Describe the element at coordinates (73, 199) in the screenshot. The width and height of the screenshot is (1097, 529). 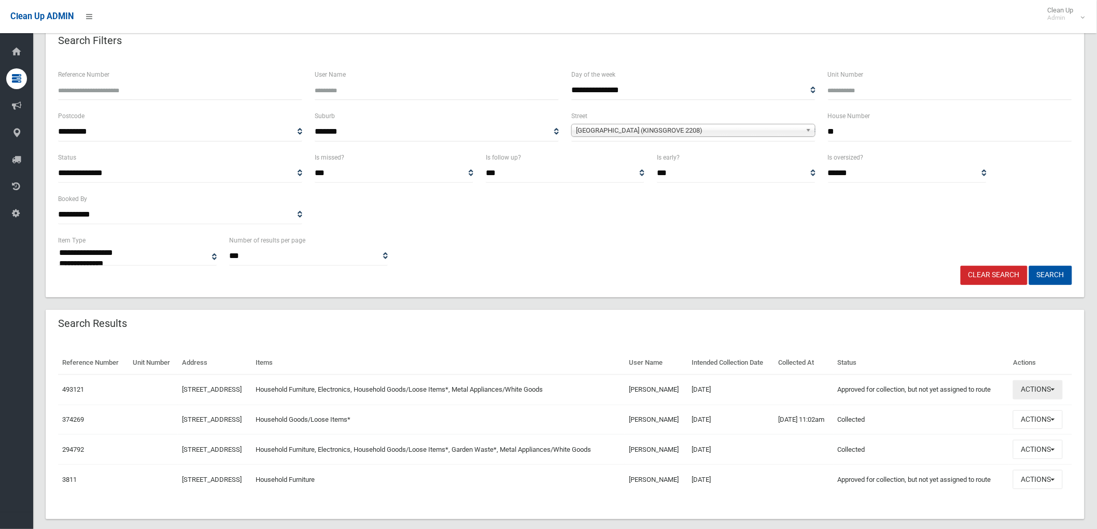
I see `label: Booked By` at that location.